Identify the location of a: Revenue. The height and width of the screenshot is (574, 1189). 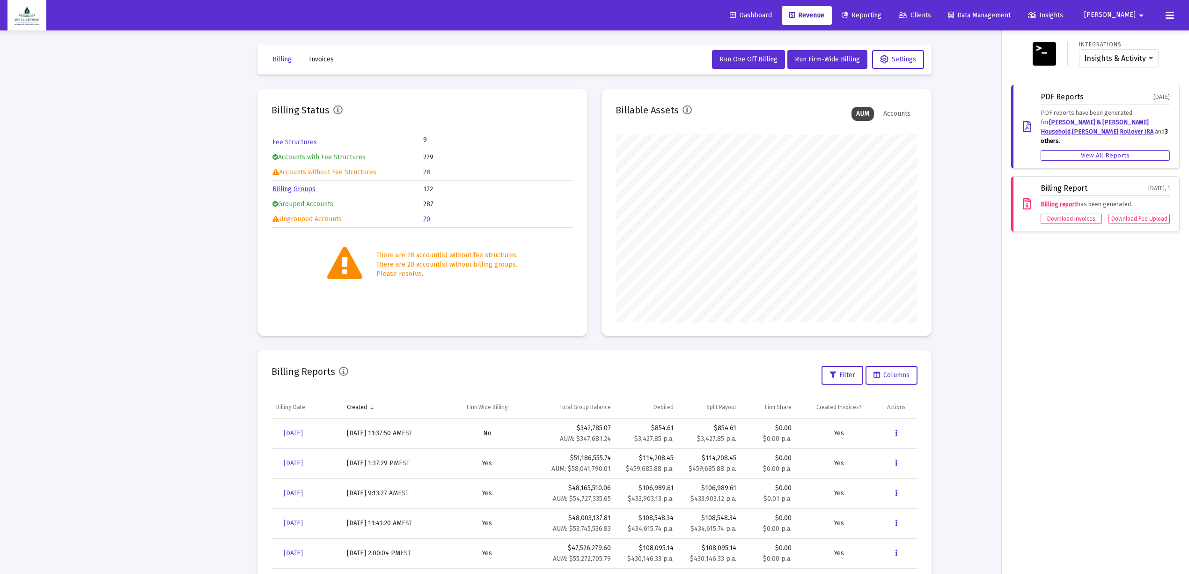
(807, 15).